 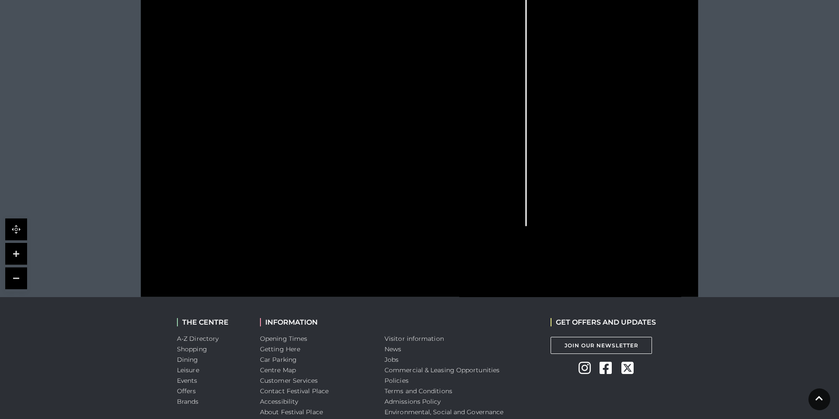 What do you see at coordinates (393, 349) in the screenshot?
I see `a: News` at bounding box center [393, 349].